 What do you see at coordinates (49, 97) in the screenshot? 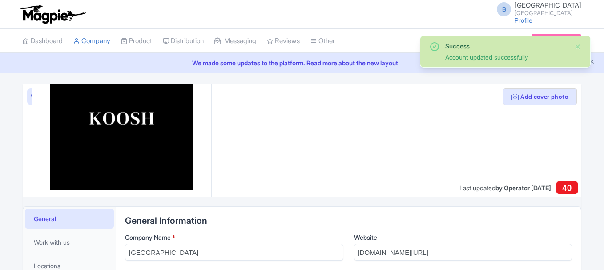
I see `a: View as visitor` at bounding box center [49, 97].